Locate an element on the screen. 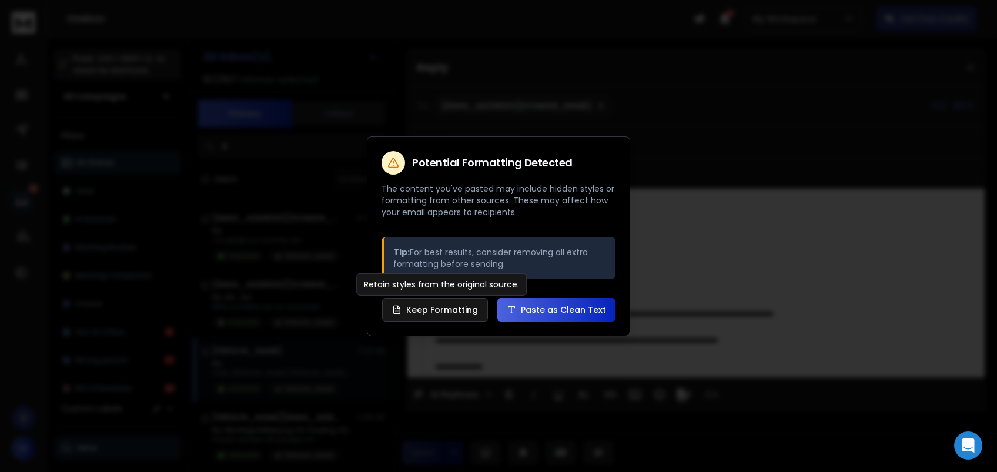 This screenshot has height=472, width=997. button: Keep Formatting is located at coordinates (435, 310).